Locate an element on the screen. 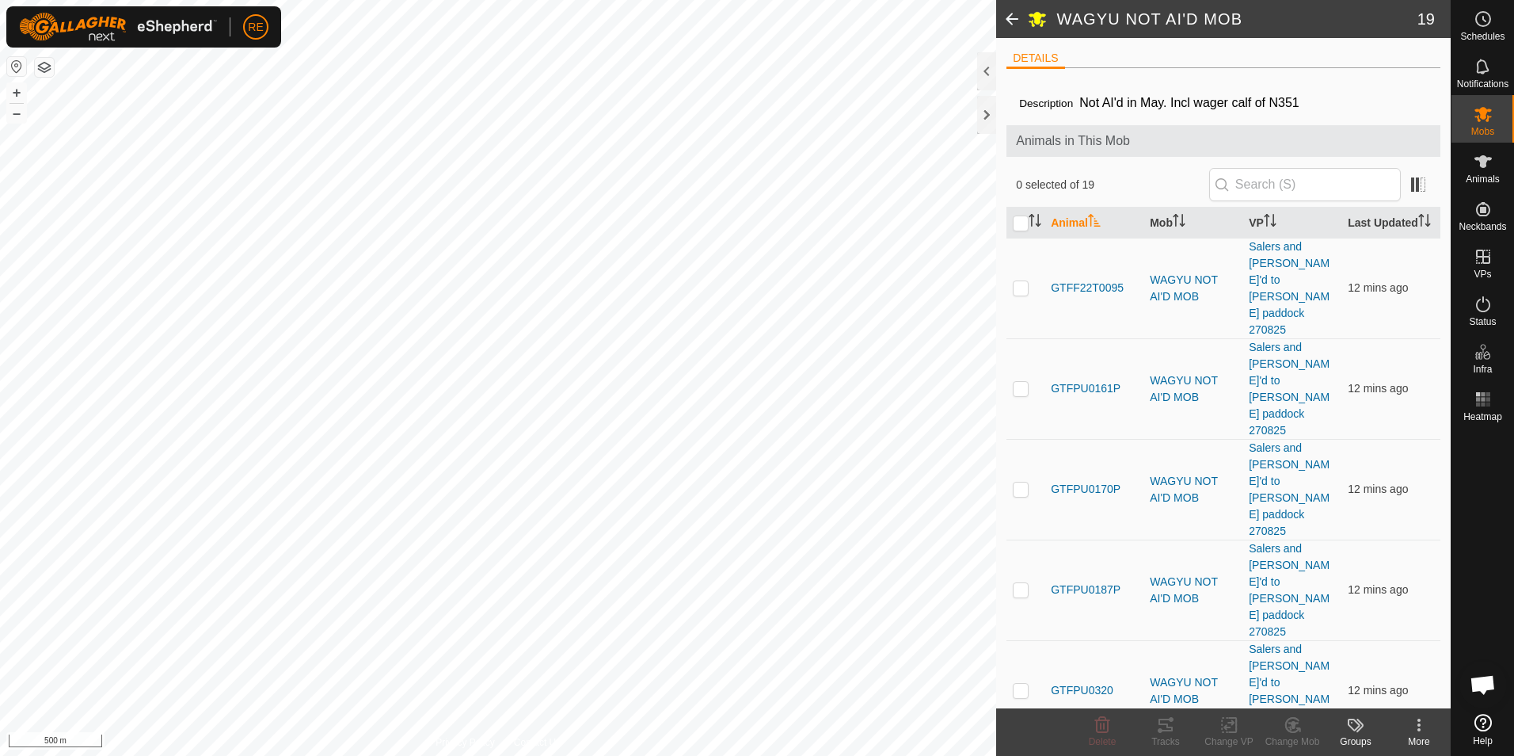 The height and width of the screenshot is (756, 1514). th: VP is located at coordinates (1292, 223).